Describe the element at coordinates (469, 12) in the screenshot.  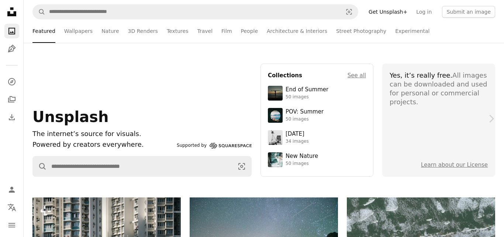
I see `button: Submit an image` at that location.